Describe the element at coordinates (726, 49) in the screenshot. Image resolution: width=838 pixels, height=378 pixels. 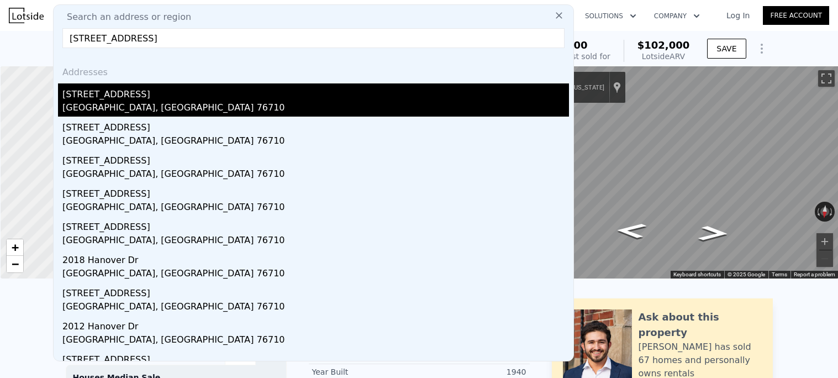
I see `button: SAVE` at that location.